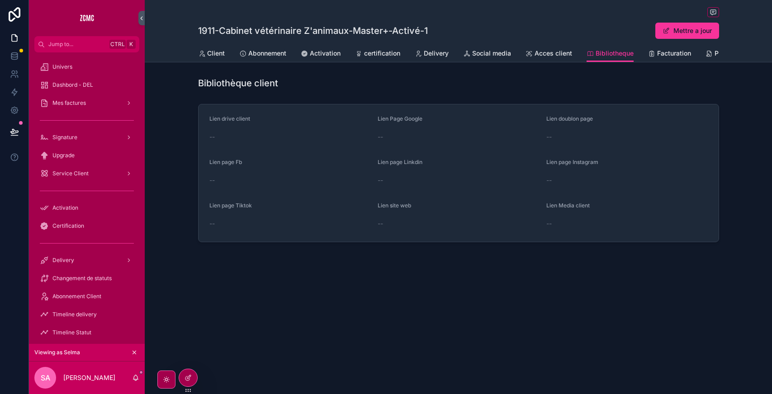 This screenshot has width=772, height=394. I want to click on h1: Bibliothèque client, so click(238, 83).